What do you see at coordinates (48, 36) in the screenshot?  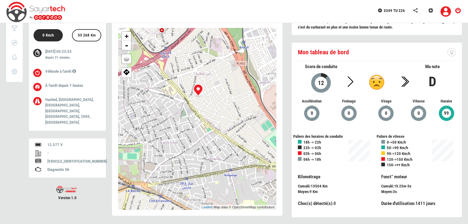 I see `div: 0` at bounding box center [48, 36].